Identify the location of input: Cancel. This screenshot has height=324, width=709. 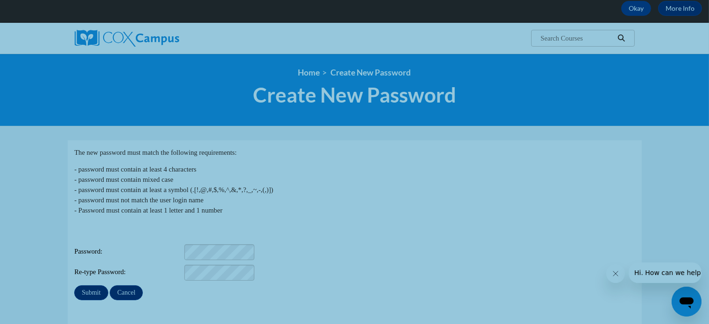
(126, 293).